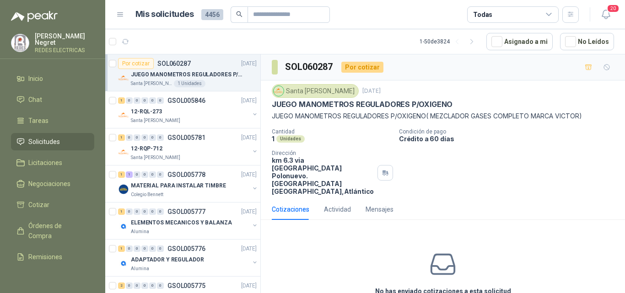 This screenshot has height=293, width=625. What do you see at coordinates (45, 163) in the screenshot?
I see `span: Licitaciones` at bounding box center [45, 163].